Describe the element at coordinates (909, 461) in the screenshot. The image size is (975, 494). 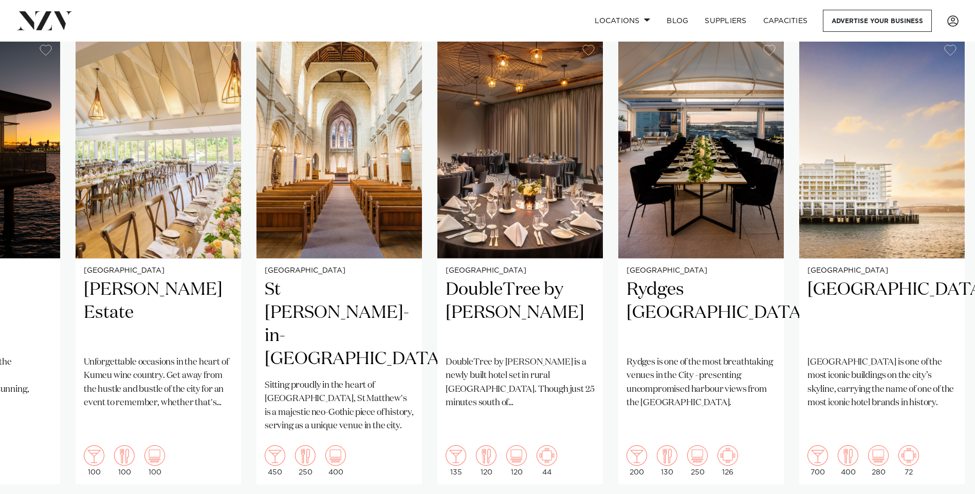
I see `div: 72` at that location.